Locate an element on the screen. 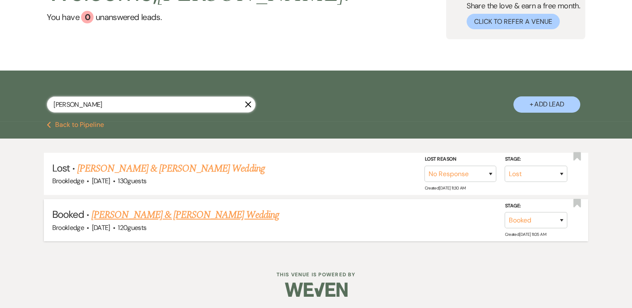 This screenshot has width=632, height=308. button: + Add Lead is located at coordinates (547, 104).